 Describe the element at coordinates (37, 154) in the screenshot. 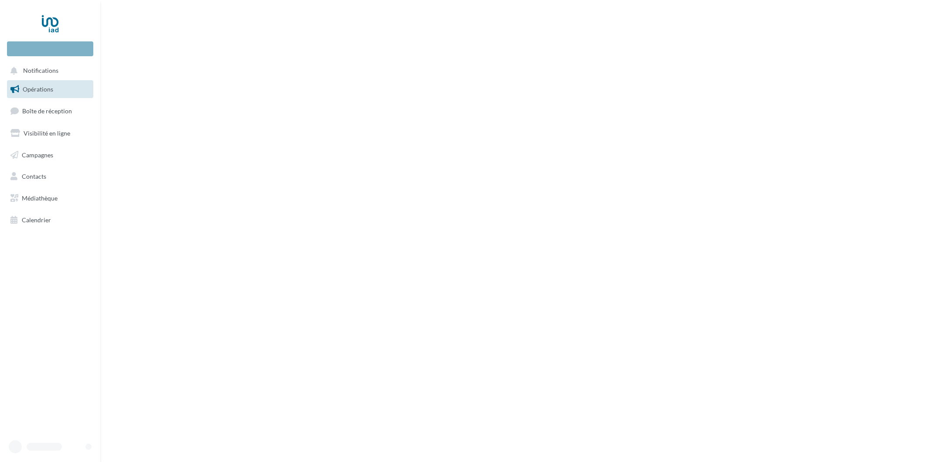

I see `span: Campagnes` at that location.